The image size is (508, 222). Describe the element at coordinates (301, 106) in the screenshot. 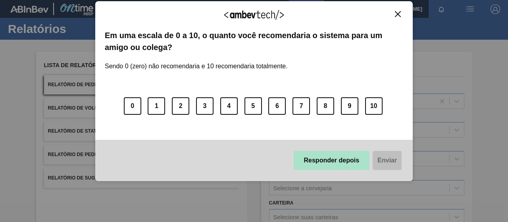

I see `button: 7` at that location.